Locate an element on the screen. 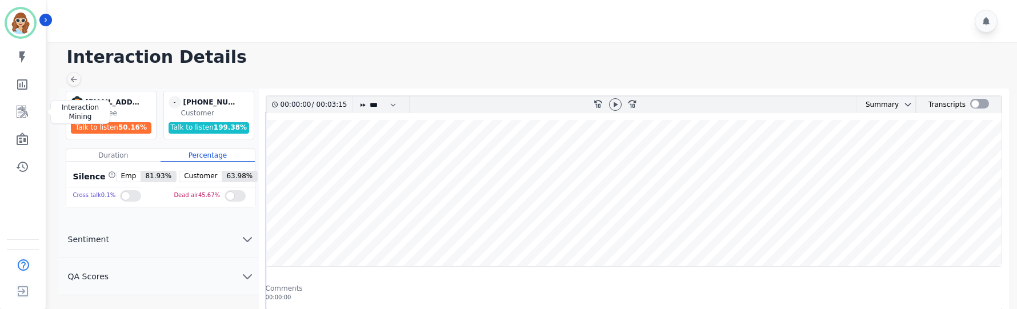 The width and height of the screenshot is (1017, 309). span: Sentiment is located at coordinates (89, 240).